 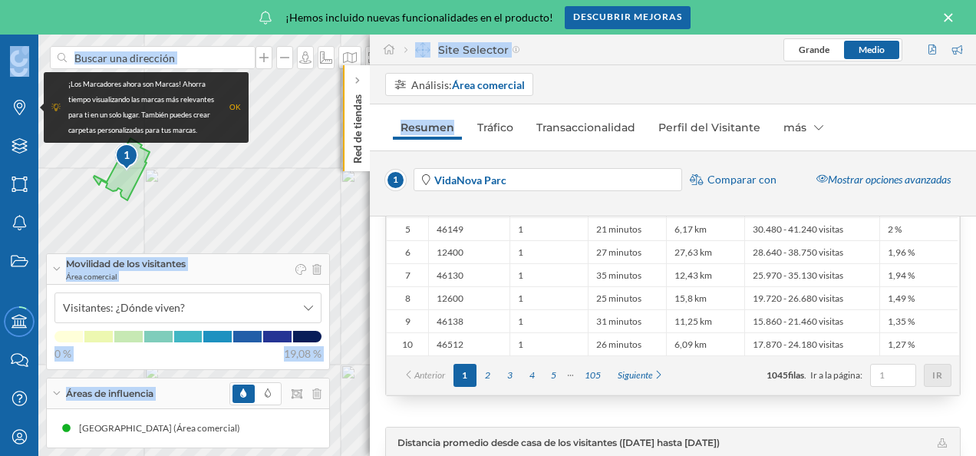 What do you see at coordinates (795, 374) in the screenshot?
I see `span: filas` at bounding box center [795, 374].